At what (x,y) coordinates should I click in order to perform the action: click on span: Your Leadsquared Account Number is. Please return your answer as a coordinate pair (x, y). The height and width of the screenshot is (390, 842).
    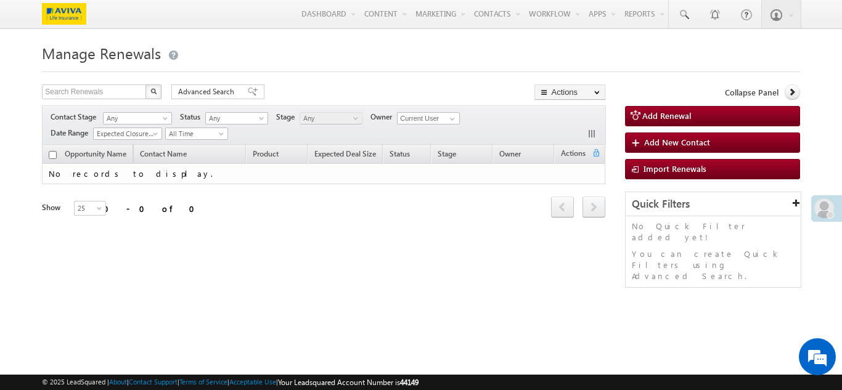
    Looking at the image, I should click on (348, 382).